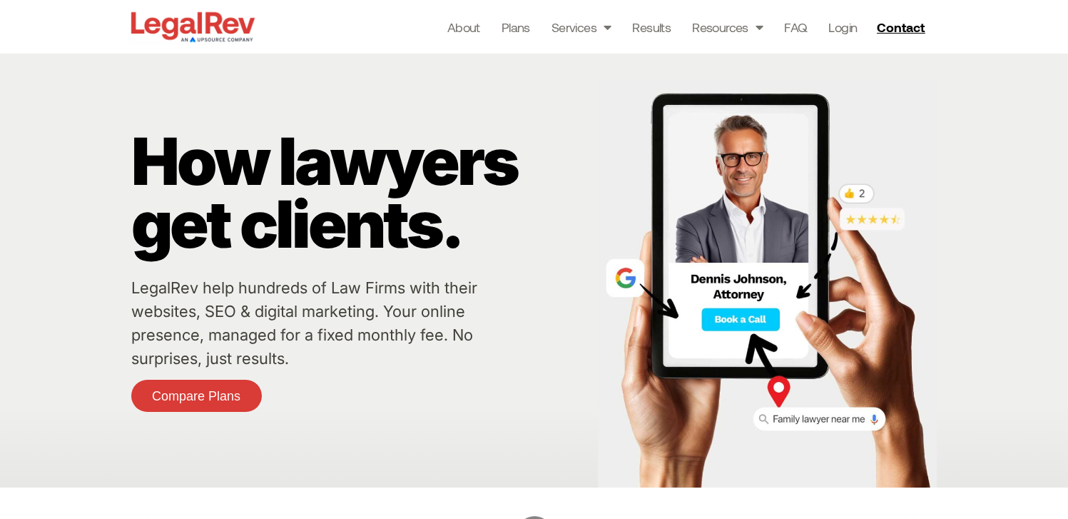  What do you see at coordinates (464, 27) in the screenshot?
I see `a: About` at bounding box center [464, 27].